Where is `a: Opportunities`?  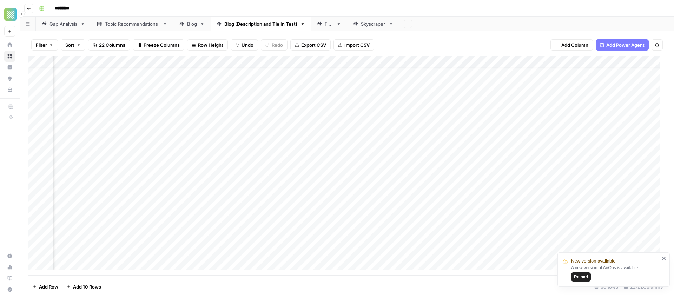 a: Opportunities is located at coordinates (10, 79).